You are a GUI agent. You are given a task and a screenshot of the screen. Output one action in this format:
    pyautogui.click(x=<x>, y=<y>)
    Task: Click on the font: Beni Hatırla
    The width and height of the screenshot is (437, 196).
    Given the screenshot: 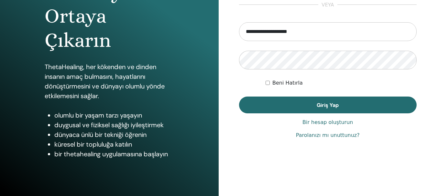 What is the action you would take?
    pyautogui.click(x=287, y=83)
    